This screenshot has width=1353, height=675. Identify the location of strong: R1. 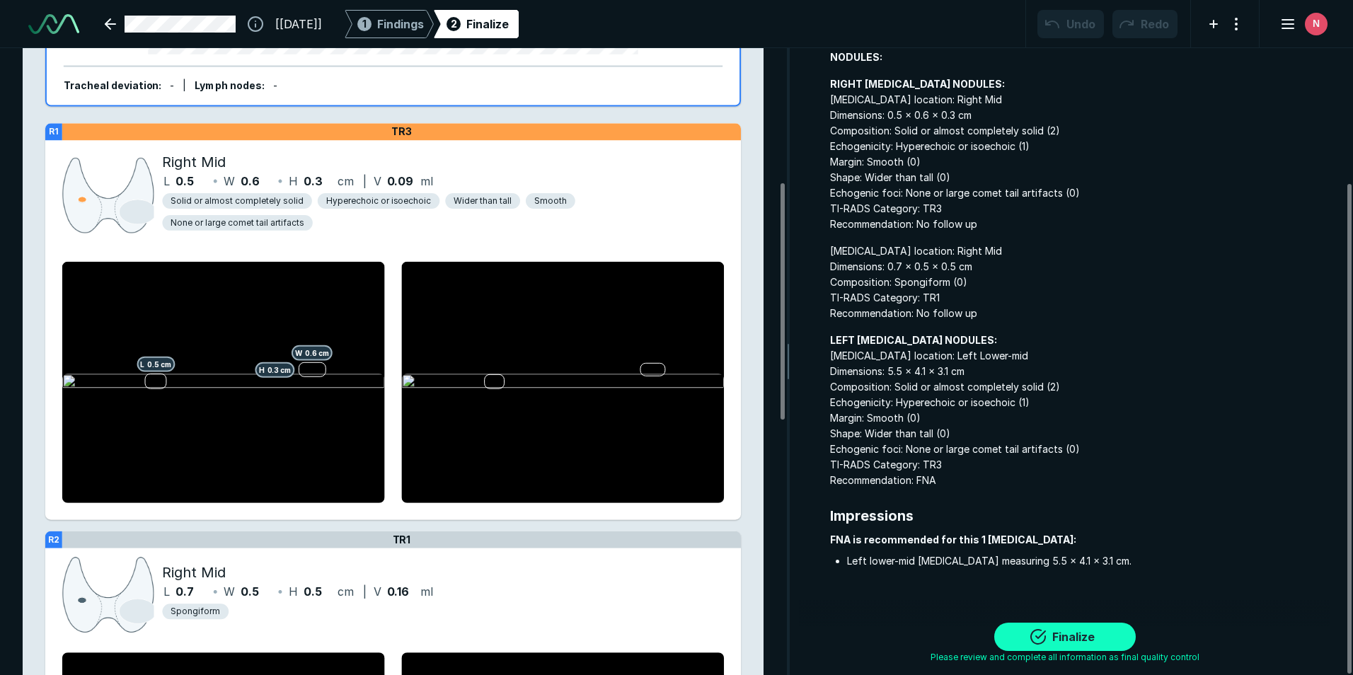
(54, 131).